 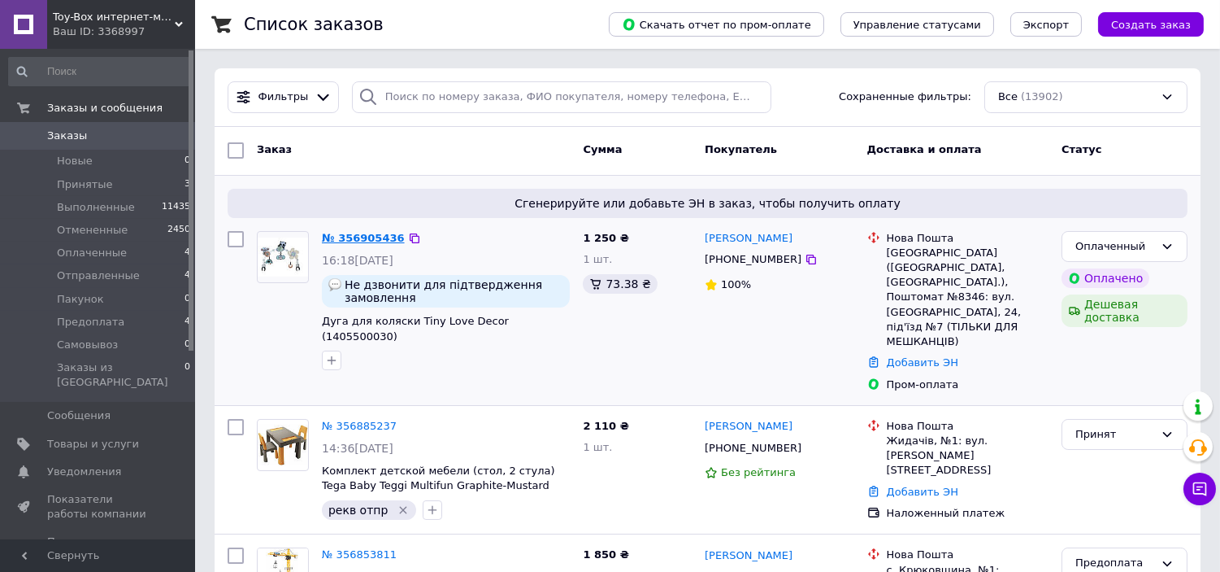 What do you see at coordinates (759, 472) in the screenshot?
I see `span: Без рейтинга` at bounding box center [759, 472].